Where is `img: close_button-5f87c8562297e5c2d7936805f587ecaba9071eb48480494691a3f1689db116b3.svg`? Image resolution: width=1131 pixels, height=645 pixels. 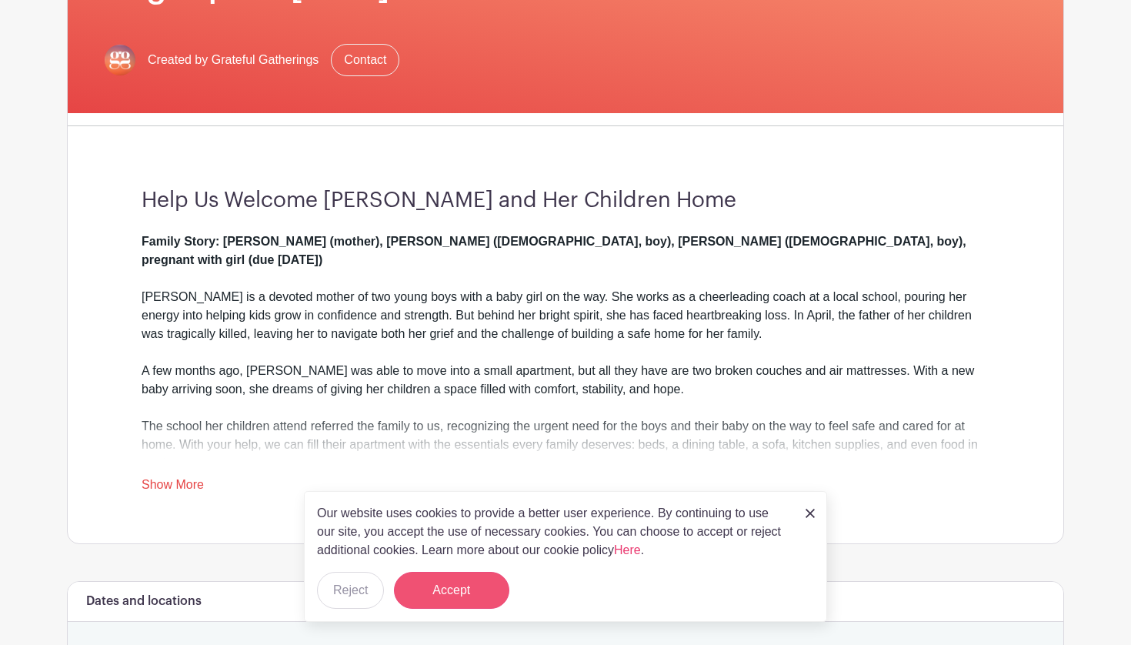 img: close_button-5f87c8562297e5c2d7936805f587ecaba9071eb48480494691a3f1689db116b3.svg is located at coordinates (810, 513).